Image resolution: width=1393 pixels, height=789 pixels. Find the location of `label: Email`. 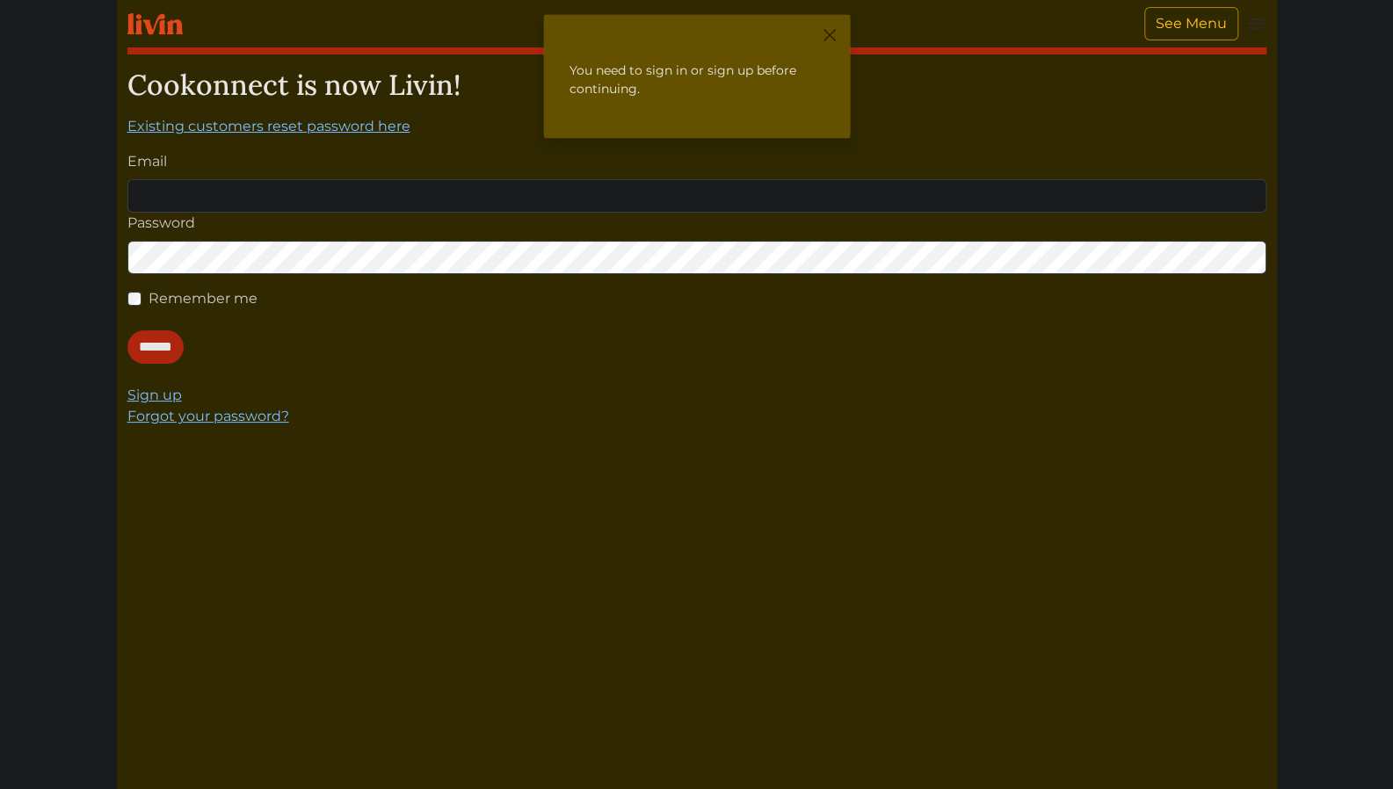

label: Email is located at coordinates (147, 162).